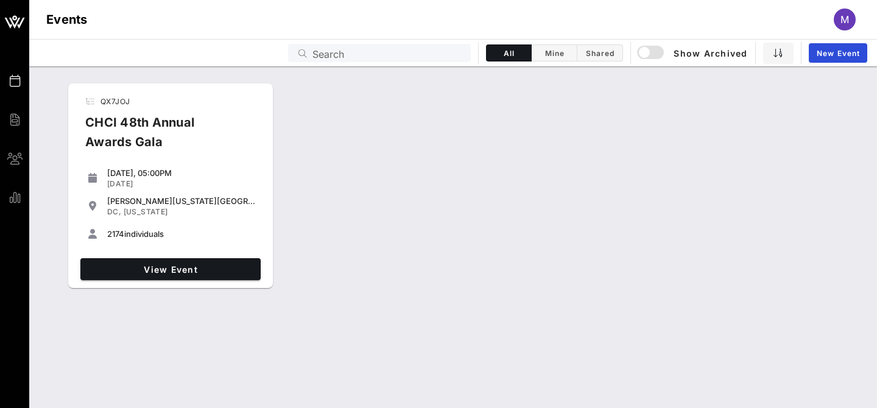  I want to click on a: View Event, so click(171, 269).